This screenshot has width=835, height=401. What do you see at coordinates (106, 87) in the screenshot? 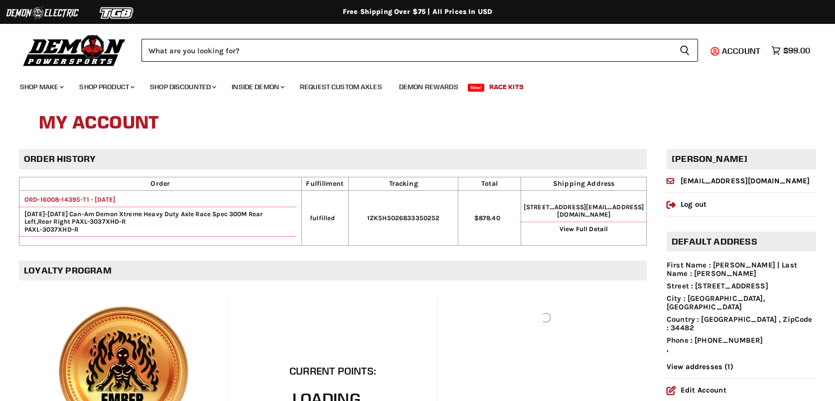
I see `a: Shop Product` at bounding box center [106, 87].